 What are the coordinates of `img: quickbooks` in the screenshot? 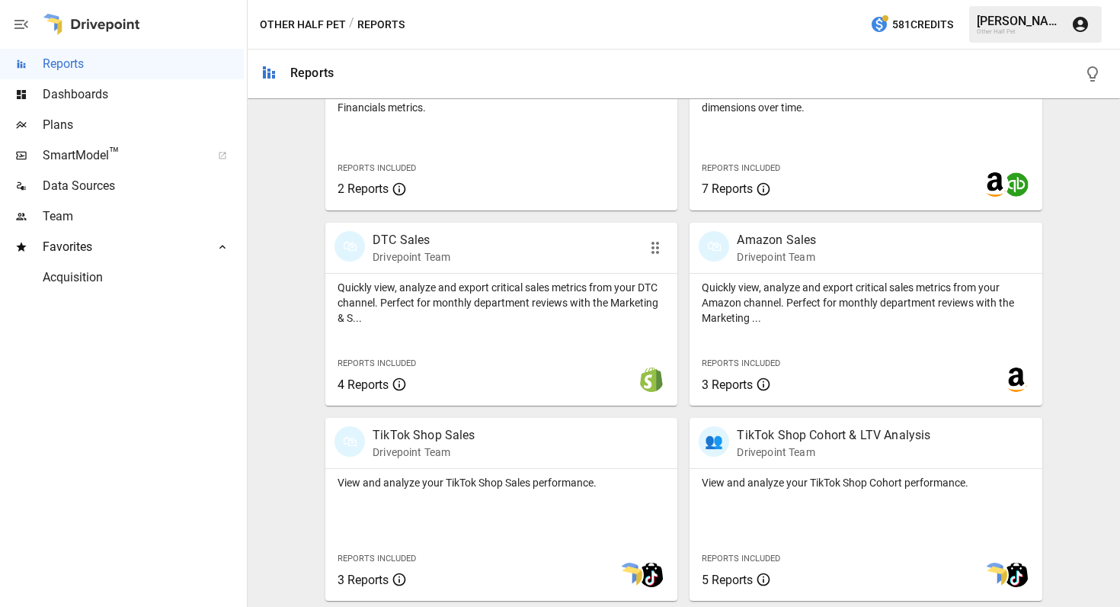 It's located at (1016, 184).